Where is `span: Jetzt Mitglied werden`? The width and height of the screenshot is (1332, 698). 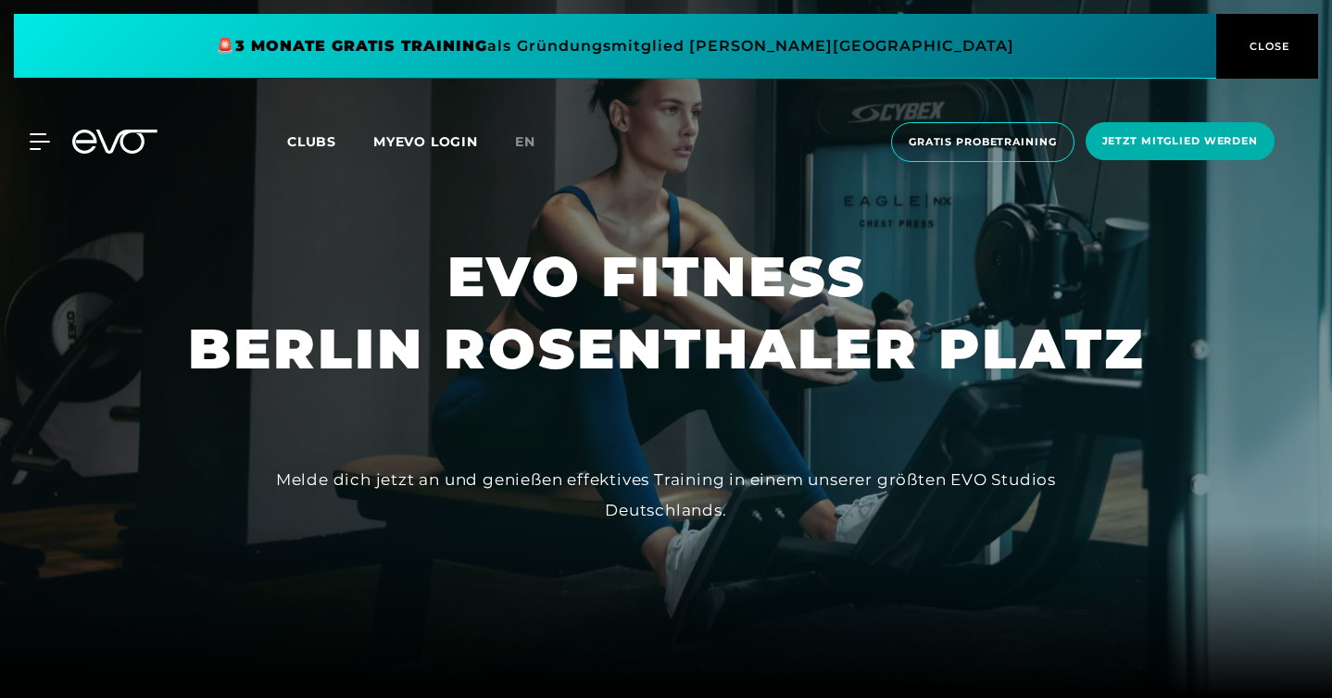 span: Jetzt Mitglied werden is located at coordinates (1180, 141).